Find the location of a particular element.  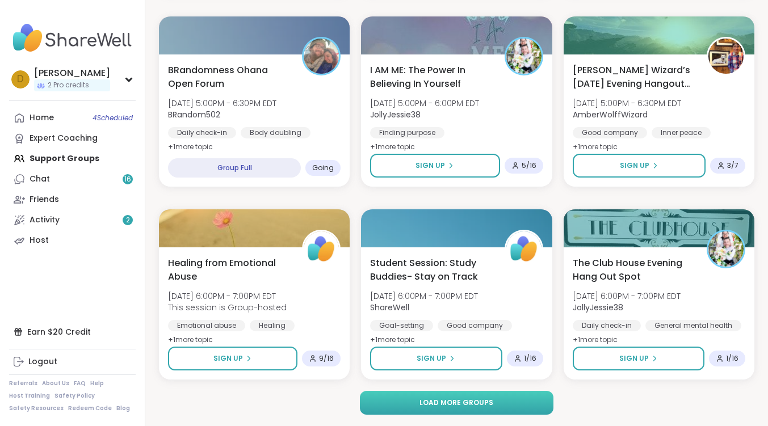

div: Group Full is located at coordinates (234, 168).